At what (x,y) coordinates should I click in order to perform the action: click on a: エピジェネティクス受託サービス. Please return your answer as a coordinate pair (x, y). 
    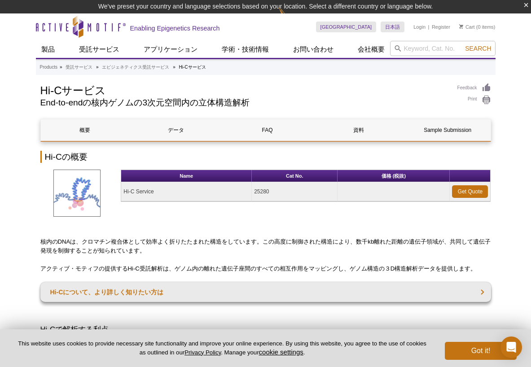
    Looking at the image, I should click on (135, 67).